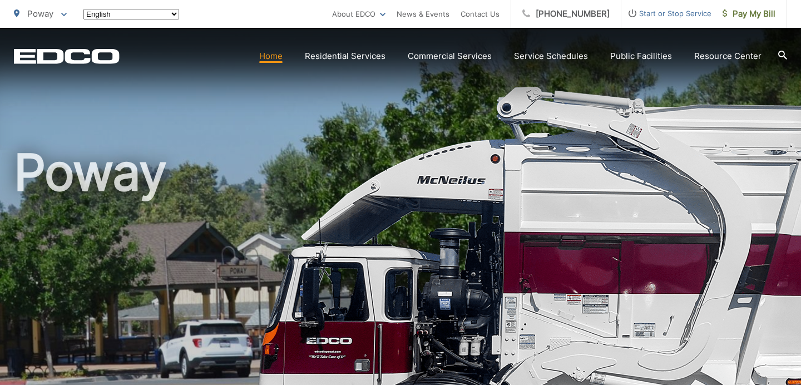  Describe the element at coordinates (359, 14) in the screenshot. I see `a: About EDCO` at that location.